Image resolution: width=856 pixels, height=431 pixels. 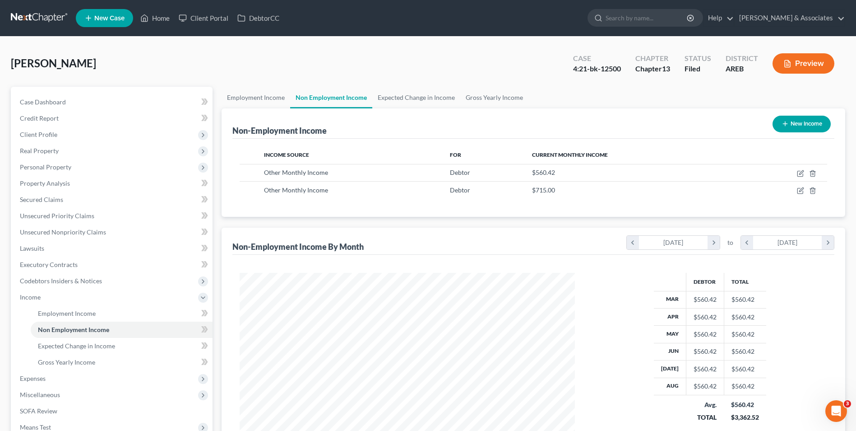 I want to click on span: New Case, so click(x=109, y=18).